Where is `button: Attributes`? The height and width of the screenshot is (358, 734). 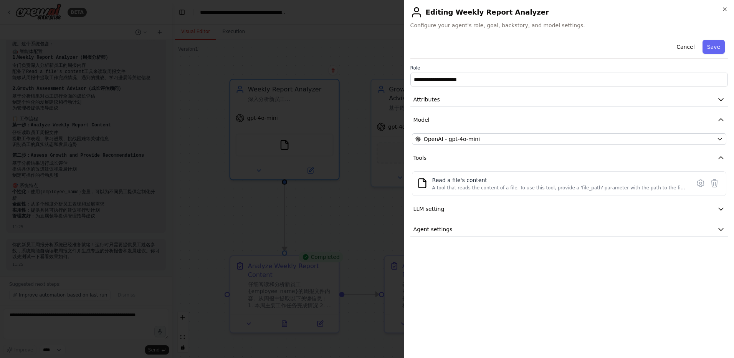 button: Attributes is located at coordinates (569, 99).